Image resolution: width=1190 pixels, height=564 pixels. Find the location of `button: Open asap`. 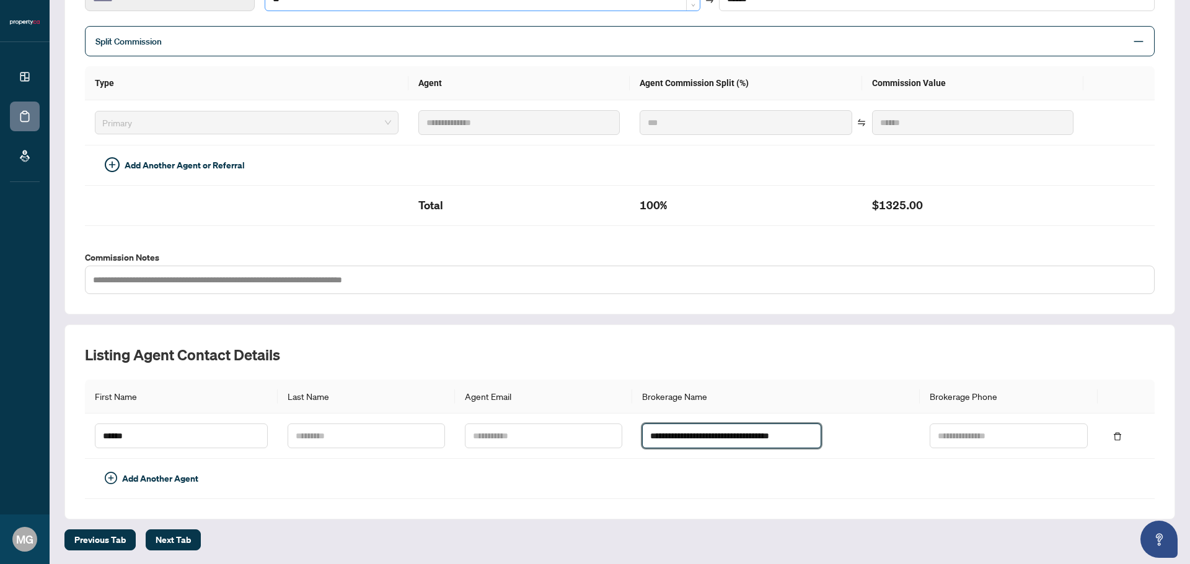

button: Open asap is located at coordinates (1159, 540).